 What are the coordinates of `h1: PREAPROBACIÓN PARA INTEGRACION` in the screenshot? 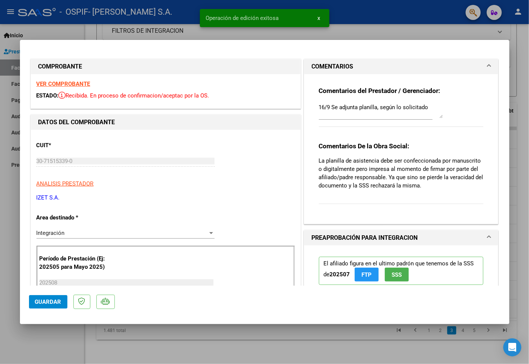 It's located at (365, 238).